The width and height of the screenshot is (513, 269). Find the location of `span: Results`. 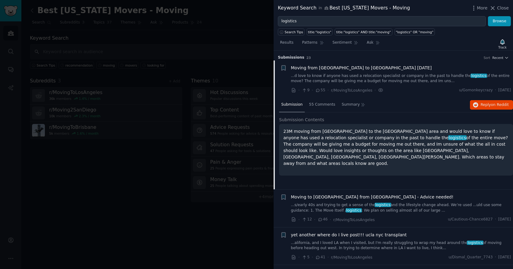

span: Results is located at coordinates (287, 43).